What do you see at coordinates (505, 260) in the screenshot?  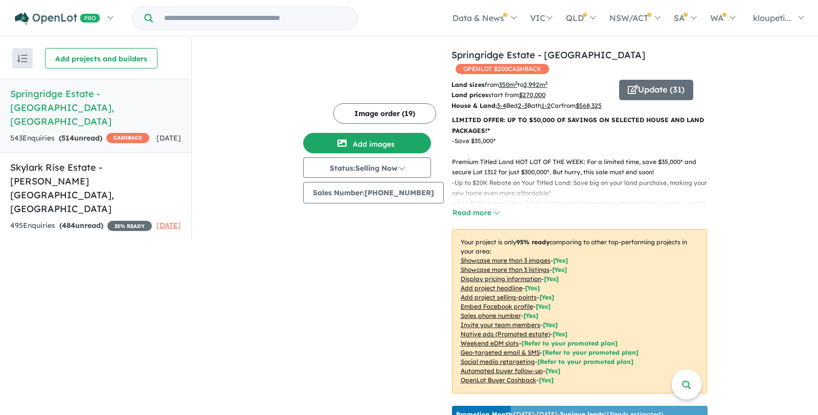 I see `u: Showcase more than 3 images` at bounding box center [505, 260].